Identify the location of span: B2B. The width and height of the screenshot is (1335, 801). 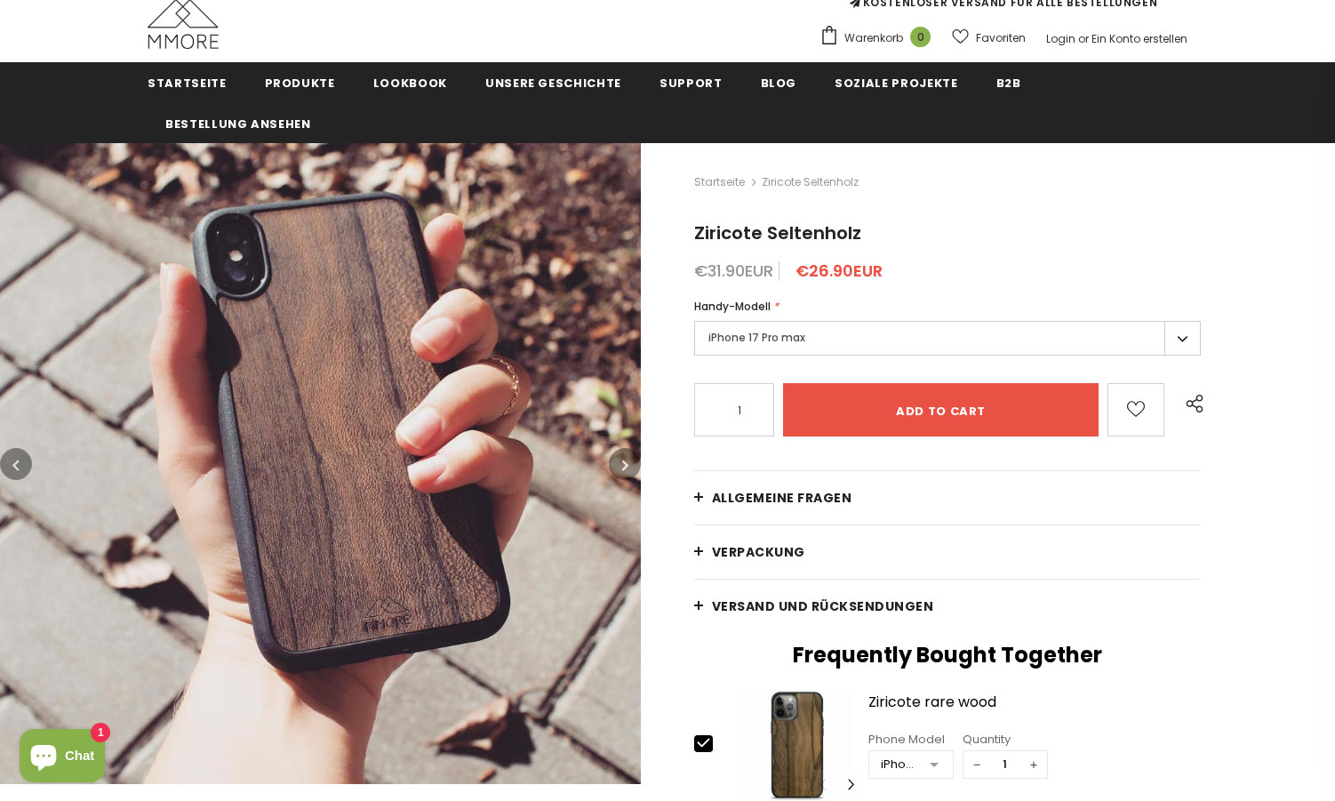
(1009, 83).